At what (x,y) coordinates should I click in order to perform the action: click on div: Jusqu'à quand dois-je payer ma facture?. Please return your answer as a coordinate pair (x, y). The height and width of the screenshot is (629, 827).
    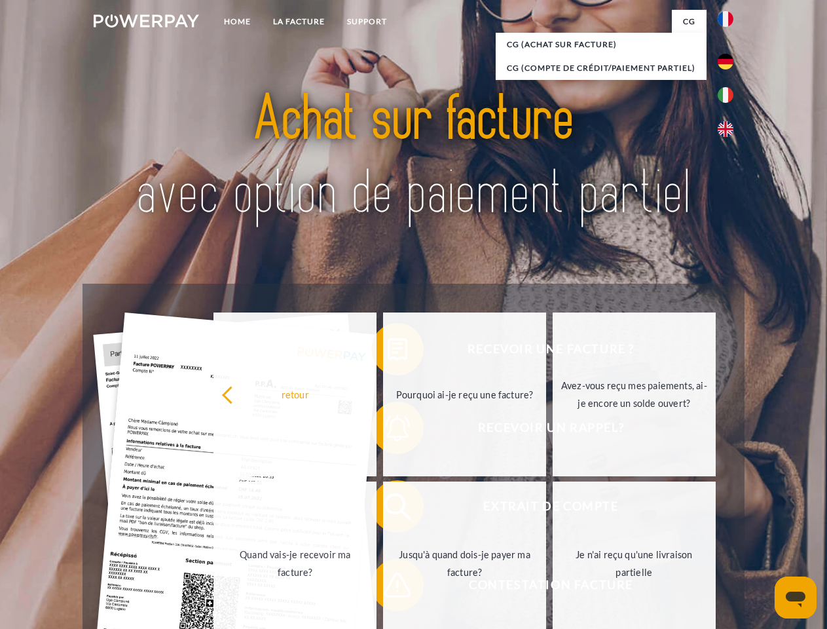
    Looking at the image, I should click on (464, 563).